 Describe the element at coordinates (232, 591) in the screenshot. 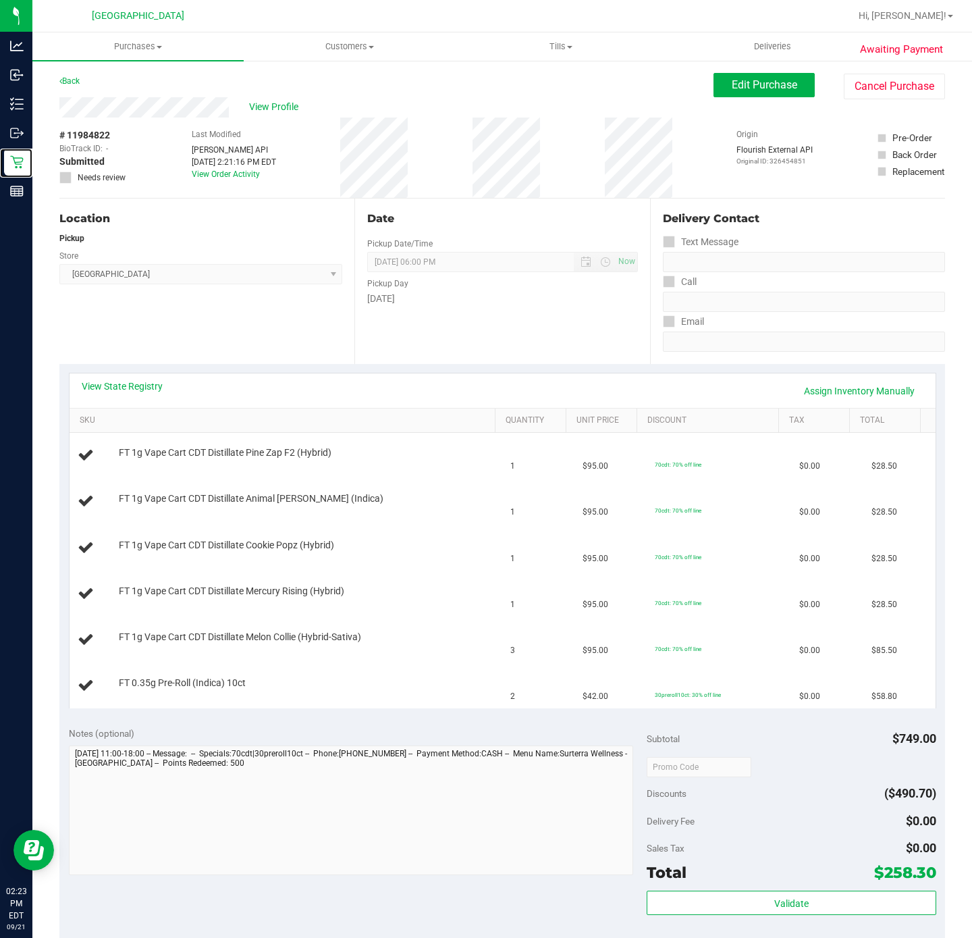

I see `span: FT 1g Vape Cart CDT Distillate Mercury Rising (Hybrid)` at that location.